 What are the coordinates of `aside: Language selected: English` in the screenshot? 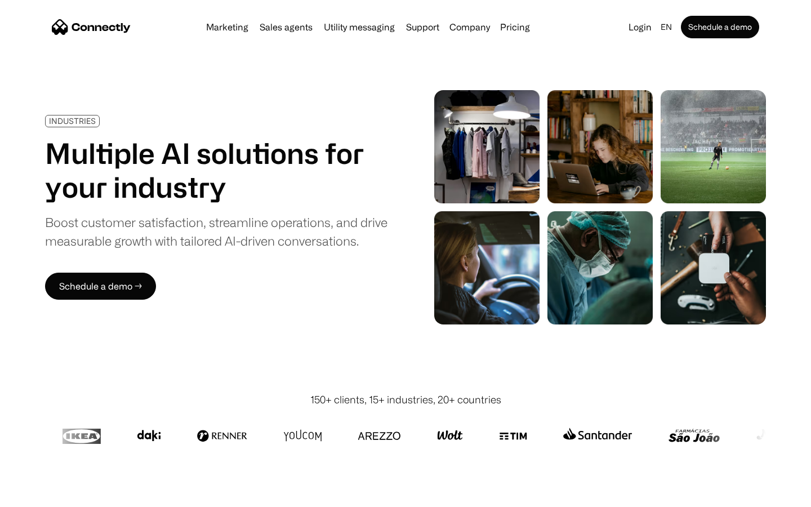 It's located at (39, 494).